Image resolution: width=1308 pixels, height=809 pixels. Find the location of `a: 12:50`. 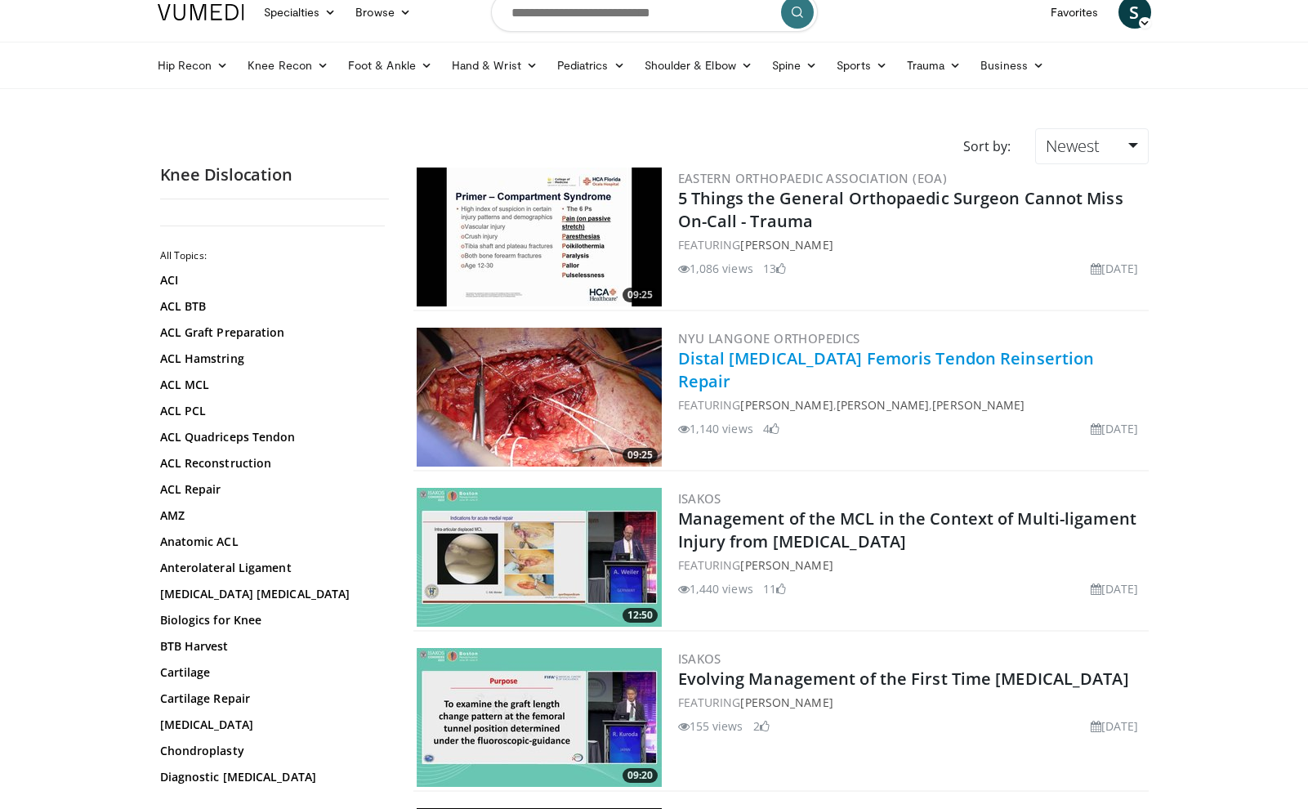

a: 12:50 is located at coordinates (539, 557).